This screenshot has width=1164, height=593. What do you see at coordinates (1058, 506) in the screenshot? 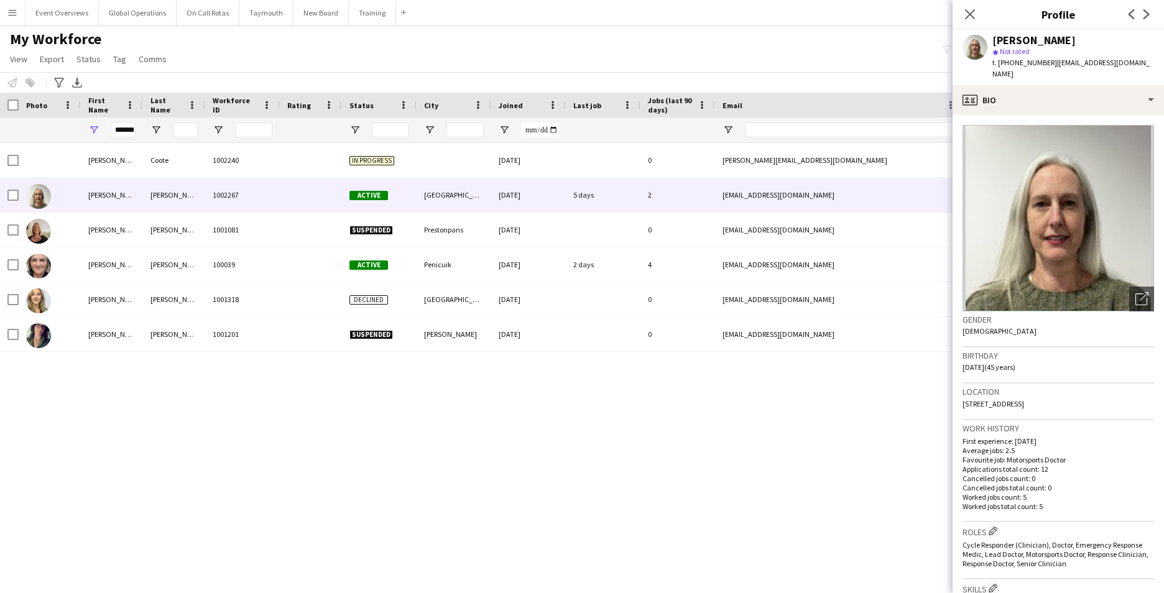
I see `p: Worked jobs total count: 5` at bounding box center [1058, 506].